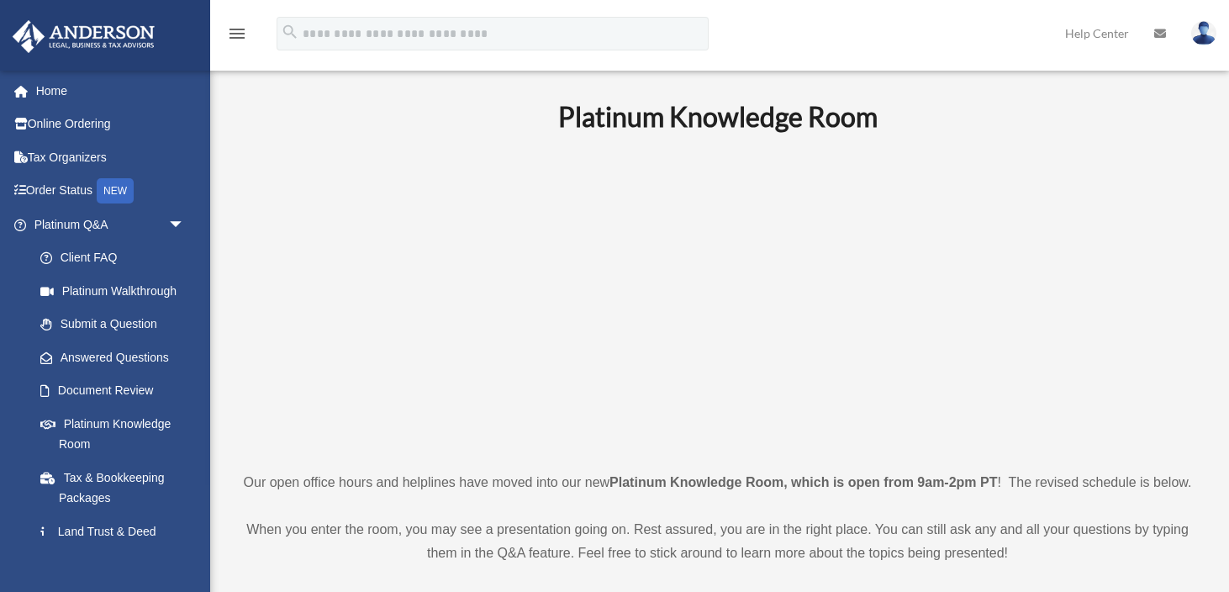  What do you see at coordinates (111, 157) in the screenshot?
I see `a: Tax Organizers` at bounding box center [111, 157].